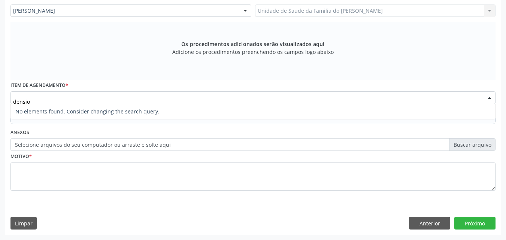 This screenshot has height=240, width=506. Describe the element at coordinates (475, 223) in the screenshot. I see `button: Próximo` at that location.